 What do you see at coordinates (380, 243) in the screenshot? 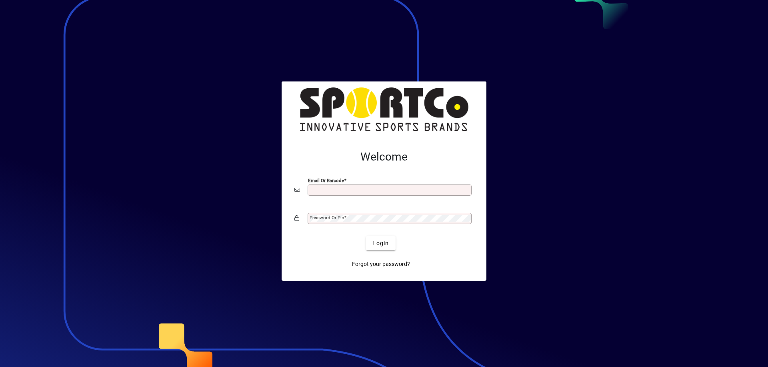
I see `button: Login` at bounding box center [380, 243].